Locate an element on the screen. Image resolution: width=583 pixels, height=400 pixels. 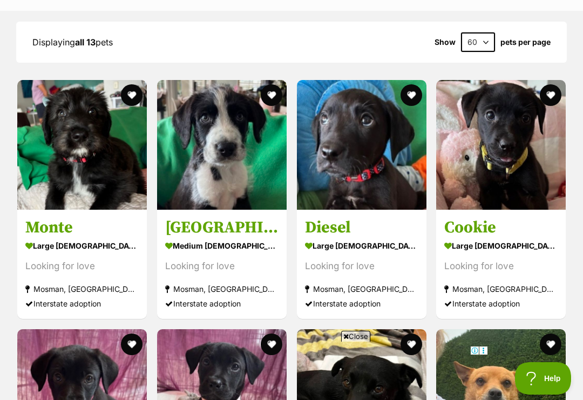
img: Boston is located at coordinates (222, 145).